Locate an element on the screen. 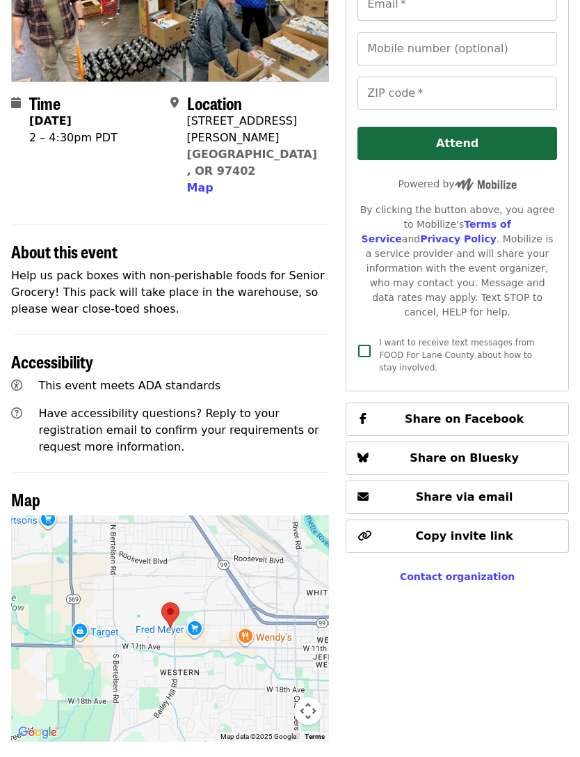 The width and height of the screenshot is (580, 757). span: This event meets ADA standards is located at coordinates (129, 385).